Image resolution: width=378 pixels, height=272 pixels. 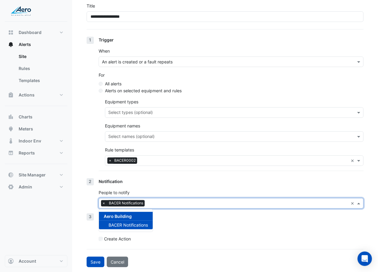 I want to click on label: Alerts on selected equipment and rules, so click(x=143, y=90).